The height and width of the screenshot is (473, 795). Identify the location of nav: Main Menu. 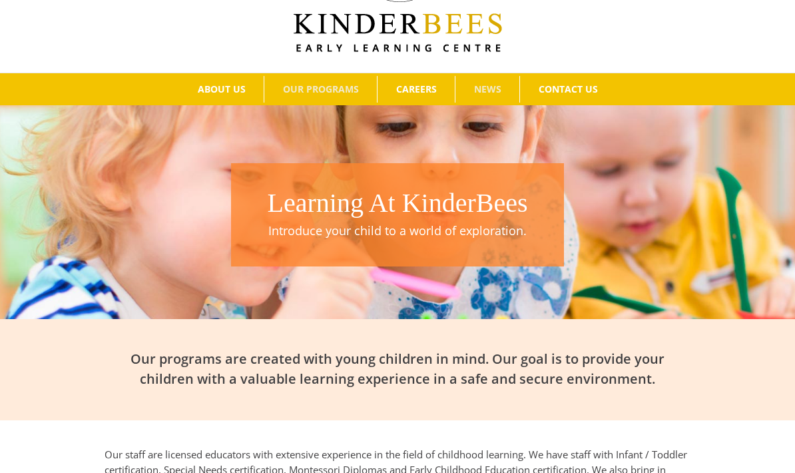
(398, 89).